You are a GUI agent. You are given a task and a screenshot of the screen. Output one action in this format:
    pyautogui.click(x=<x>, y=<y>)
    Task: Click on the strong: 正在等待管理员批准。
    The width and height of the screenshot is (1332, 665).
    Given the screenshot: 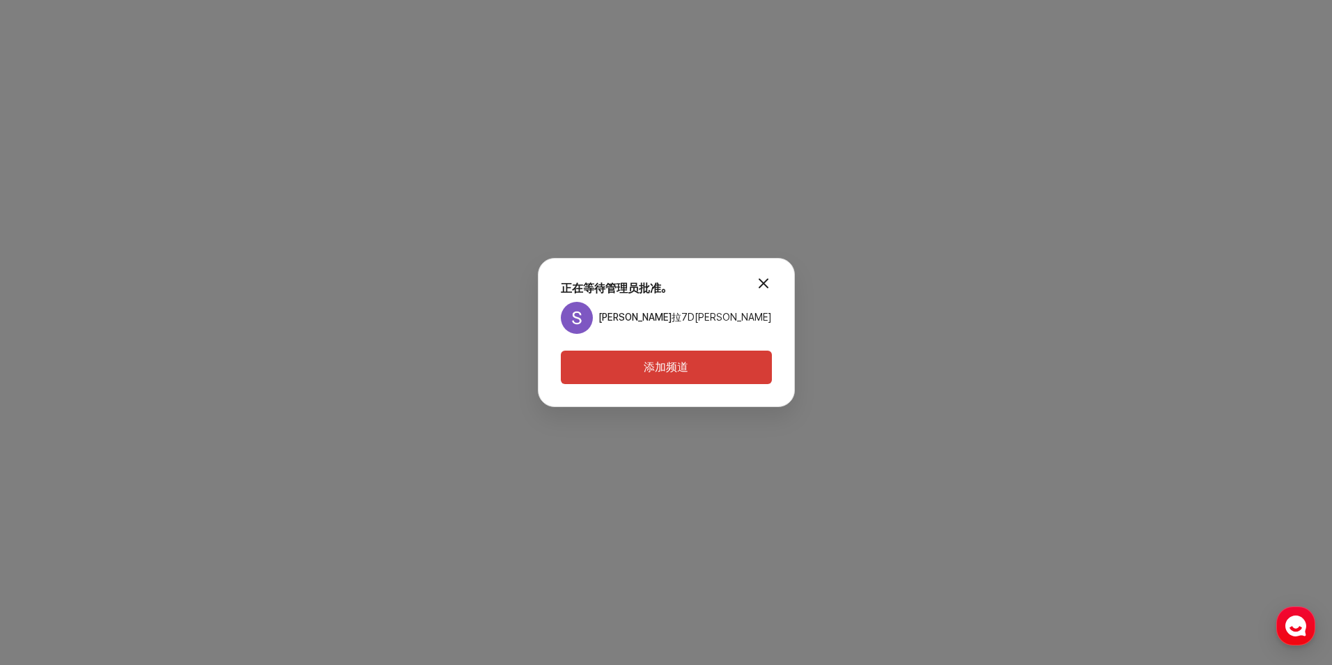 What is the action you would take?
    pyautogui.click(x=616, y=288)
    